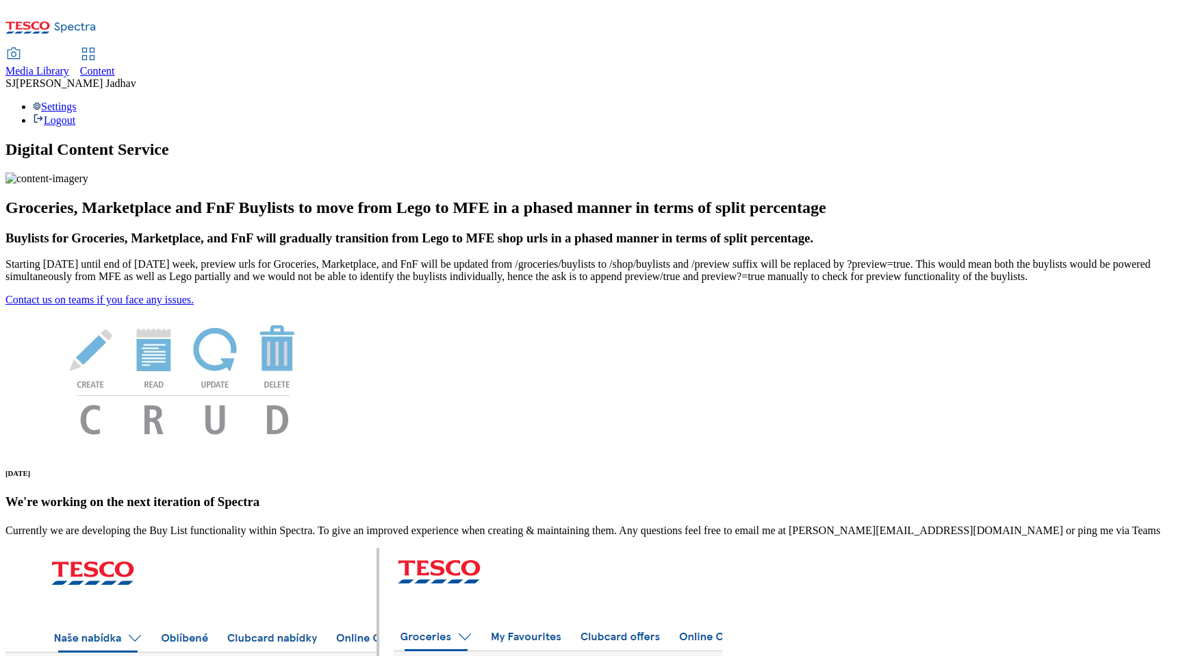  I want to click on img: content-imagery, so click(47, 179).